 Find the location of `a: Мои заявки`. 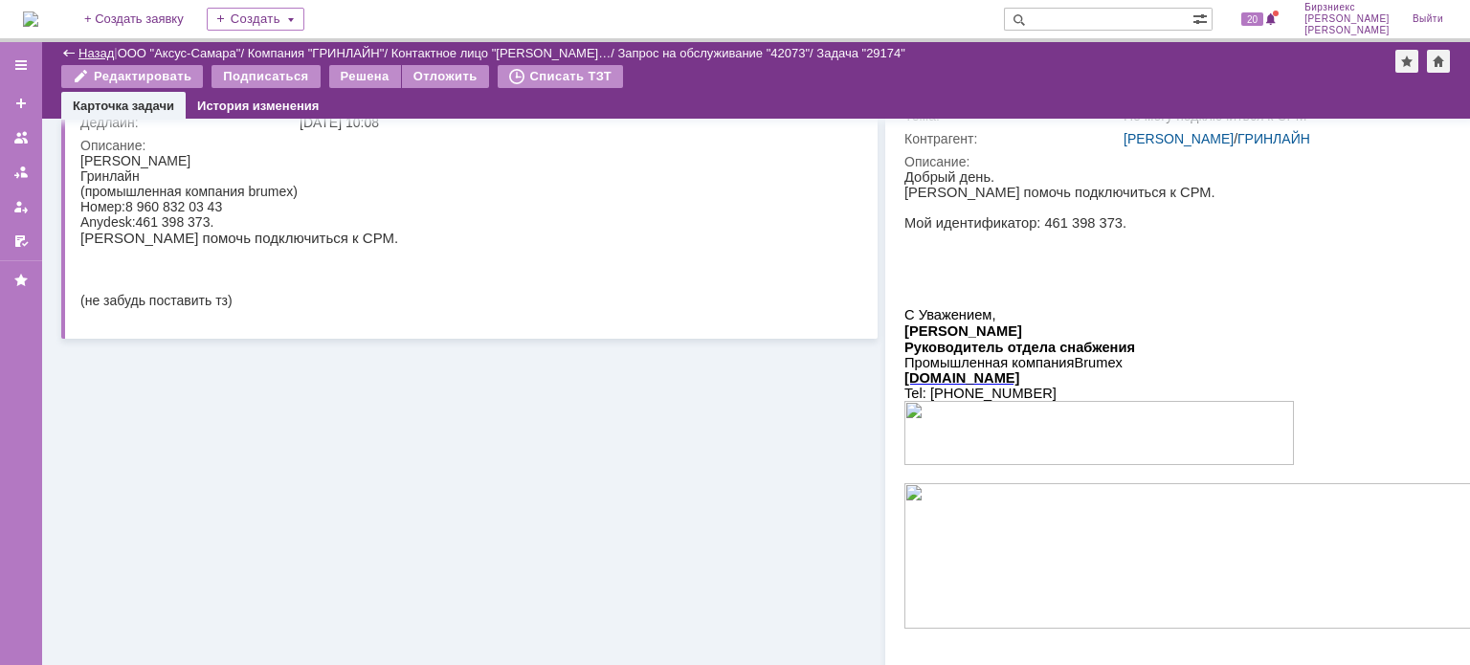

a: Мои заявки is located at coordinates (21, 207).